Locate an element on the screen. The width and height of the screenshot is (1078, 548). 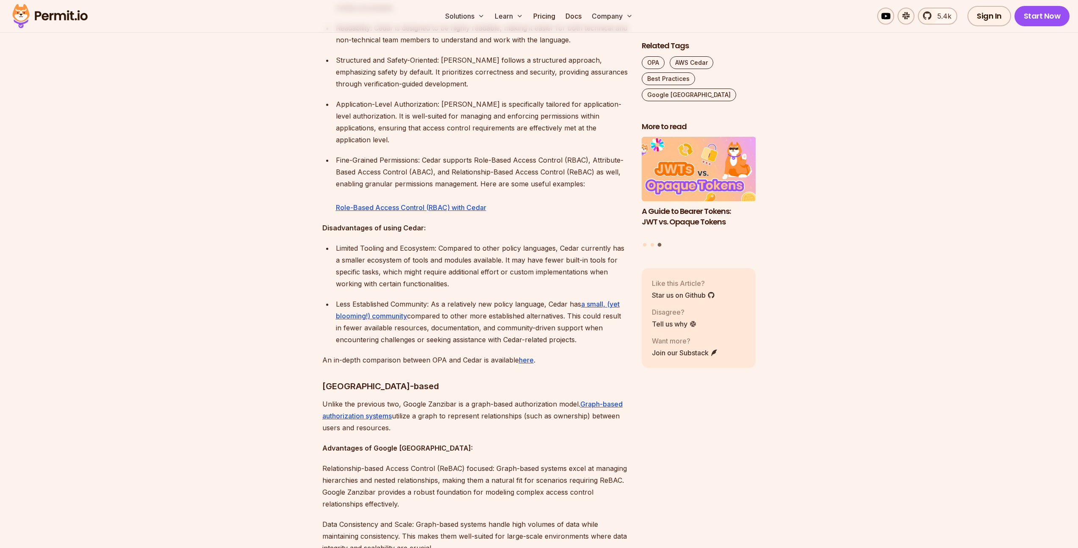
p: Unlike the previous two, Google Zanzibar is a graph-based authorization model. utilize a graph to... is located at coordinates (475, 416).